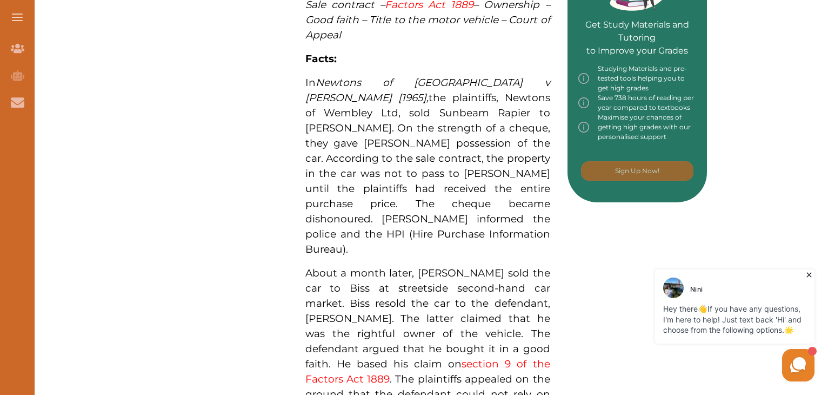 This screenshot has height=395, width=828. Describe the element at coordinates (128, 23) in the screenshot. I see `div: Nini` at that location.